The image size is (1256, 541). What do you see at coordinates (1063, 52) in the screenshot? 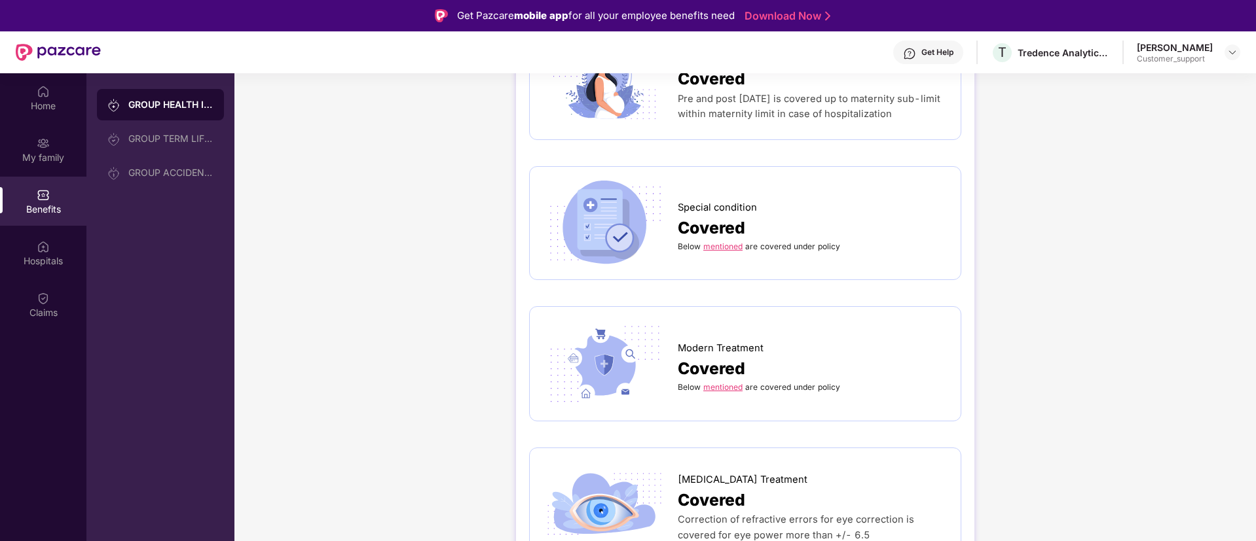
I see `div: Tredence Analytics Solutions Private Limited` at bounding box center [1063, 52].